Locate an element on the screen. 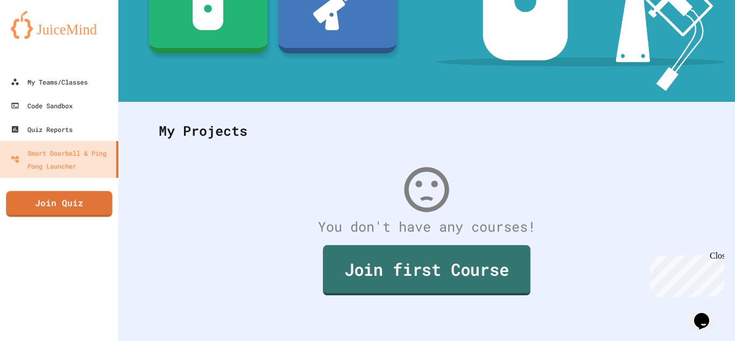  a: Join first Course is located at coordinates (427, 270).